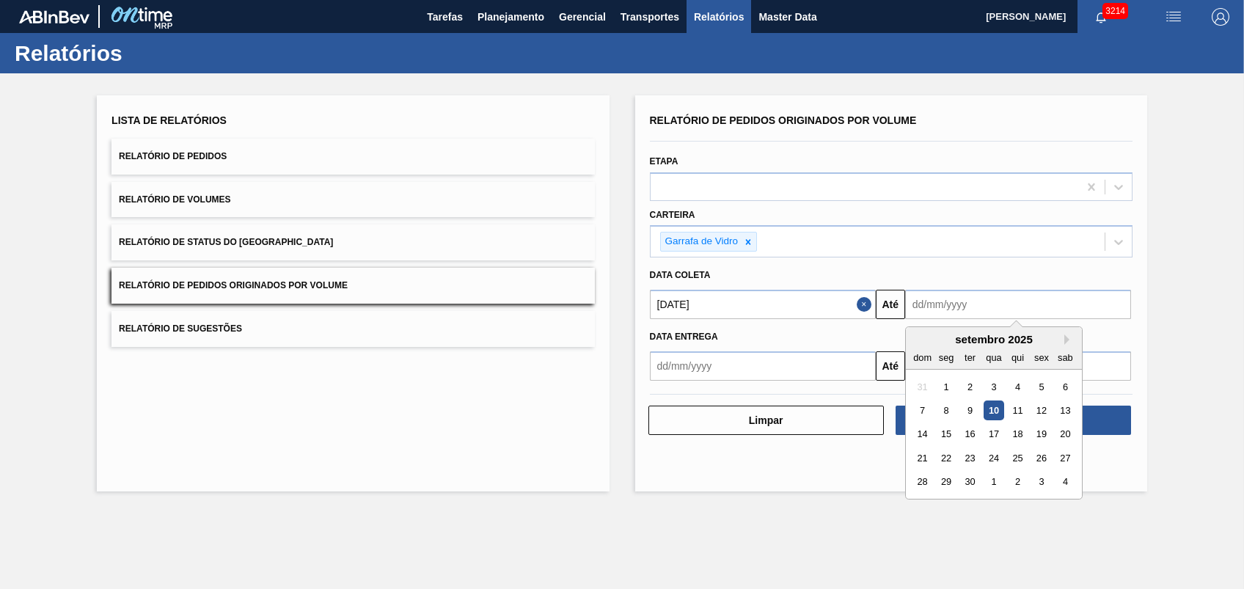 This screenshot has height=589, width=1244. Describe the element at coordinates (180, 329) in the screenshot. I see `span: Relatório de Sugestões` at that location.